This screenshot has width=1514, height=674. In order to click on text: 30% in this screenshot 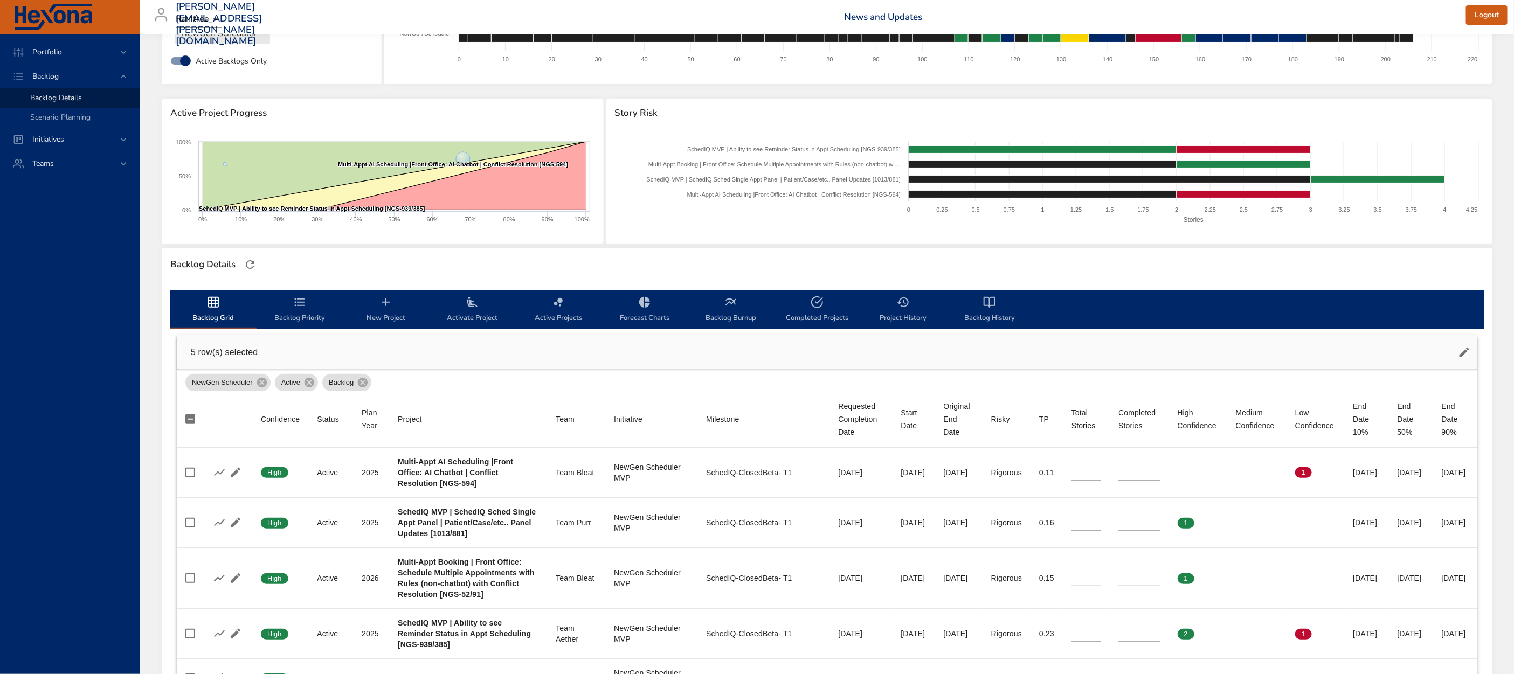, I will do `click(318, 219)`.